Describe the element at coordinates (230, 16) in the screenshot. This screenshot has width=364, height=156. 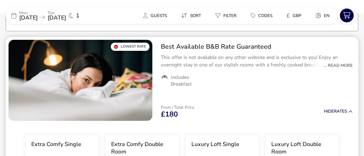
I see `span: Filter` at that location.